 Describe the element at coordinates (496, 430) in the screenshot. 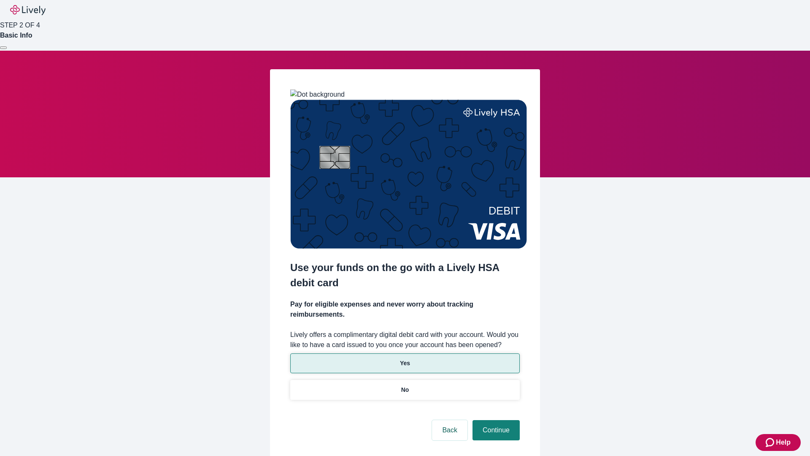

I see `button: Continue` at that location.